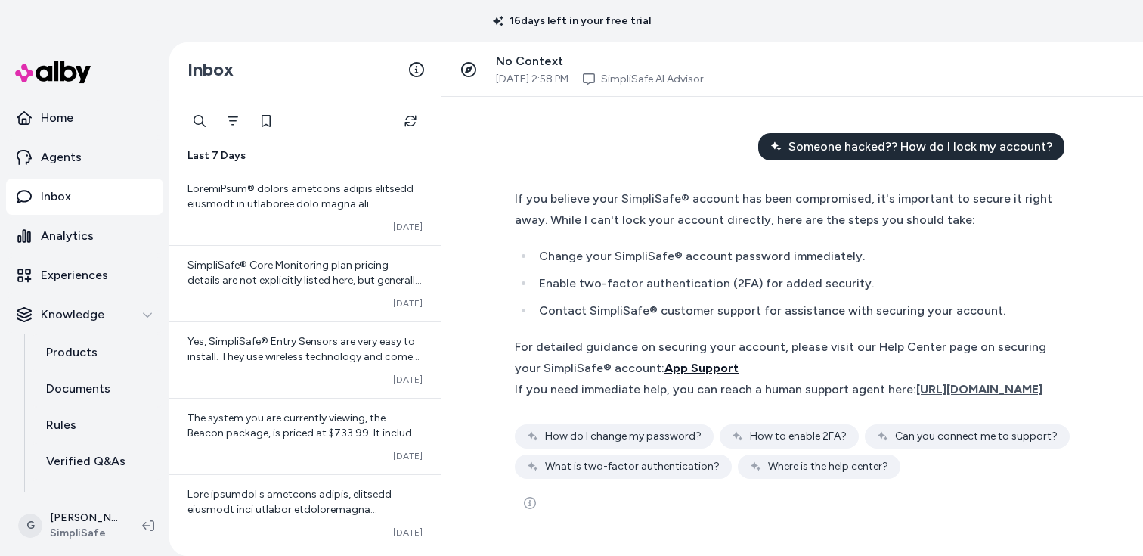 The width and height of the screenshot is (1143, 556). I want to click on li: Change your SimpliSafe® account password immediately., so click(795, 256).